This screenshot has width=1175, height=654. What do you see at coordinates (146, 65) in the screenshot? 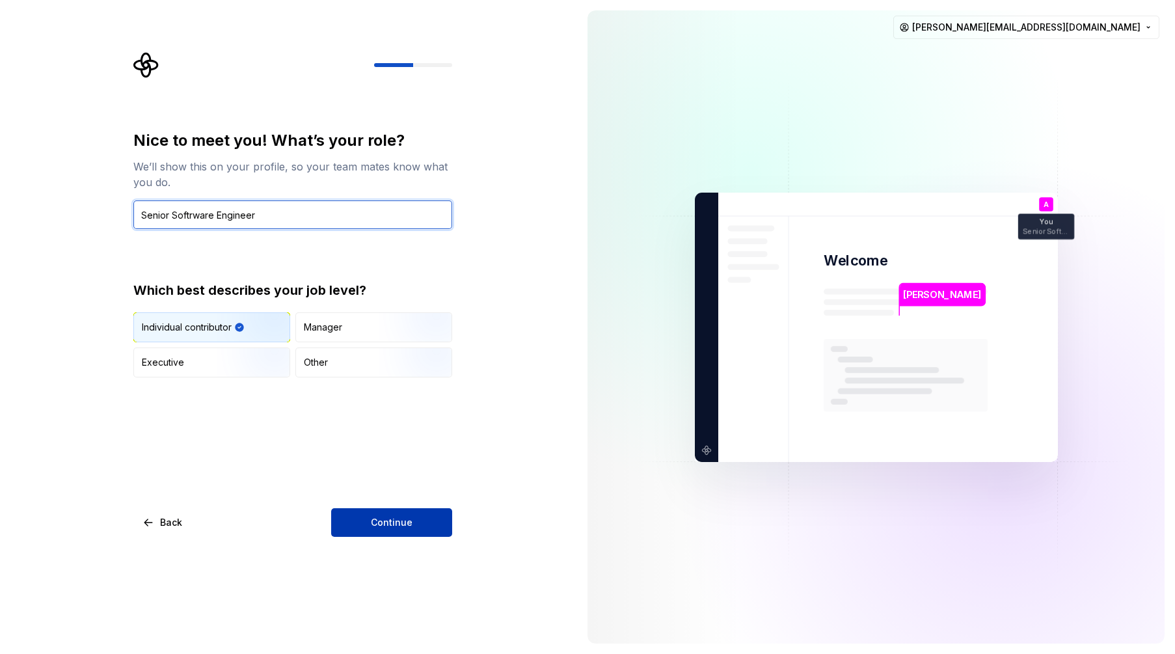
I see `svg: Supernova Logo` at bounding box center [146, 65].